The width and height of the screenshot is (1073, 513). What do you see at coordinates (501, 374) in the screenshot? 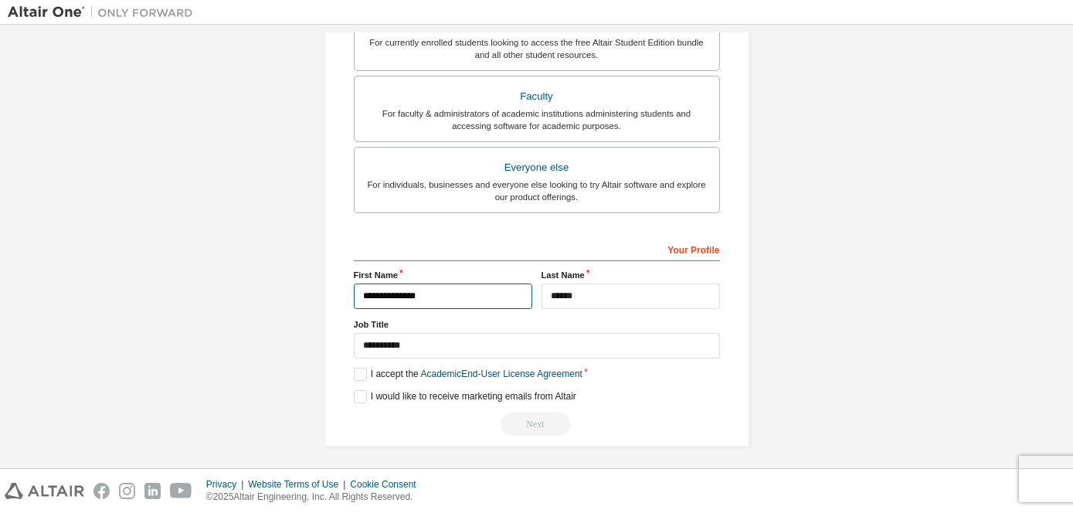
I see `a: Academic End-User License Agreement` at bounding box center [501, 374].